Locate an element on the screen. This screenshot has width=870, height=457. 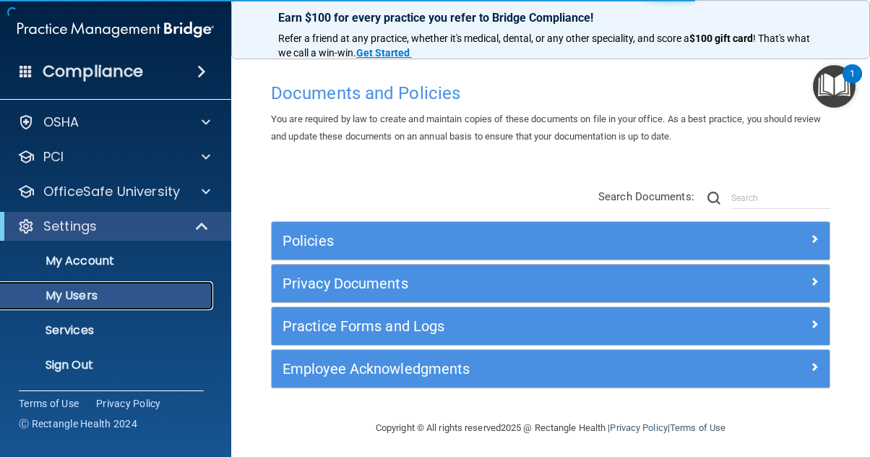
p: PCI is located at coordinates (53, 157).